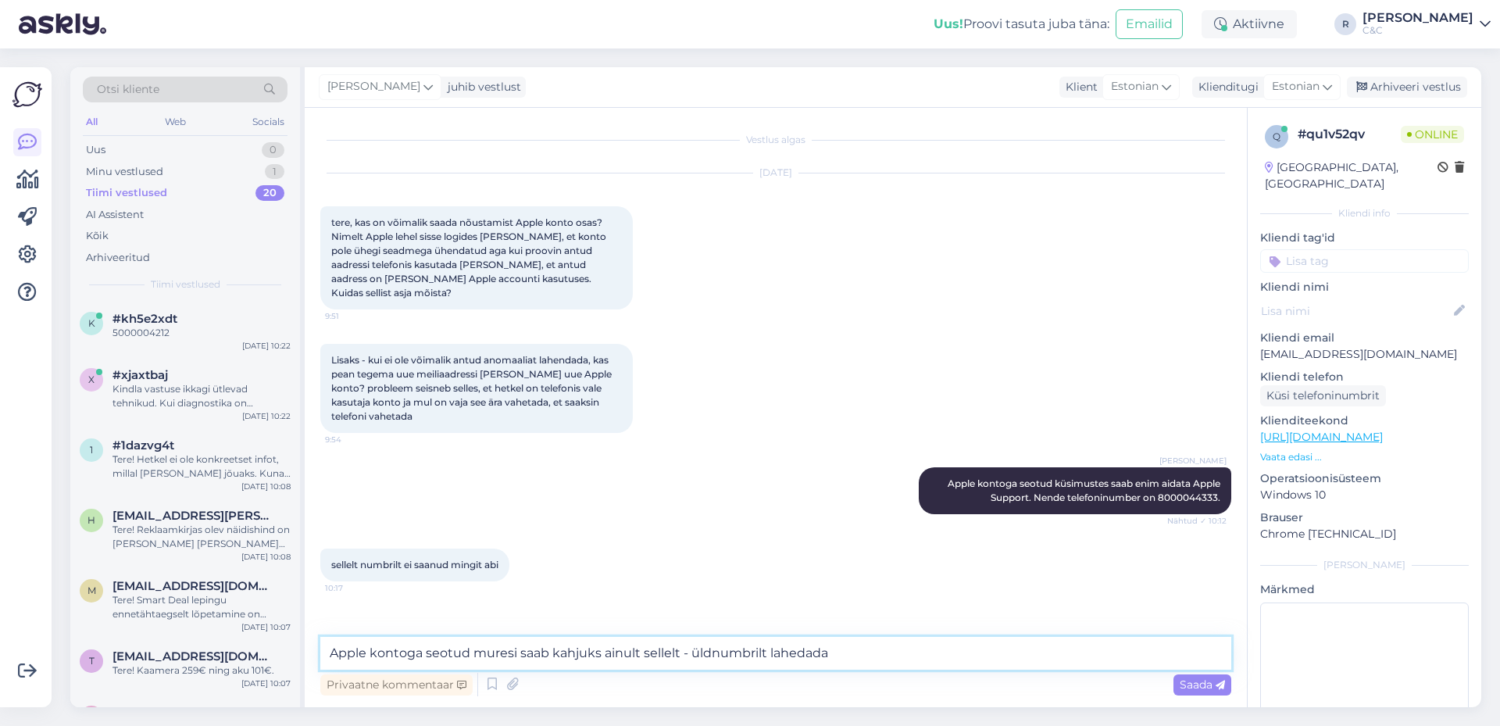  Describe the element at coordinates (1407, 87) in the screenshot. I see `div: Arhiveeri vestlus` at that location.